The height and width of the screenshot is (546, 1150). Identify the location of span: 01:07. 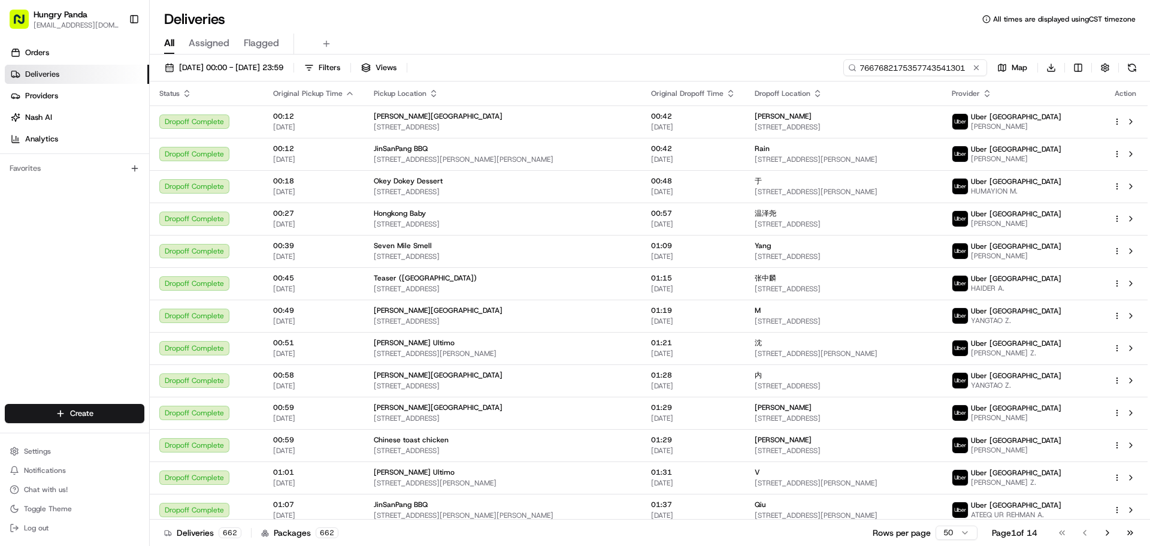
(314, 504).